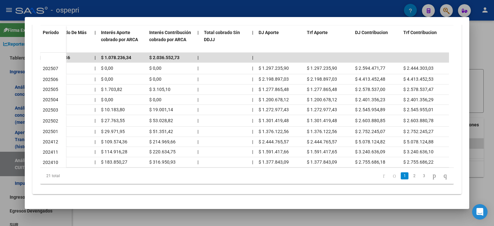 Image resolution: width=494 pixels, height=226 pixels. Describe the element at coordinates (112, 89) in the screenshot. I see `span: $ 1.703,82` at that location.